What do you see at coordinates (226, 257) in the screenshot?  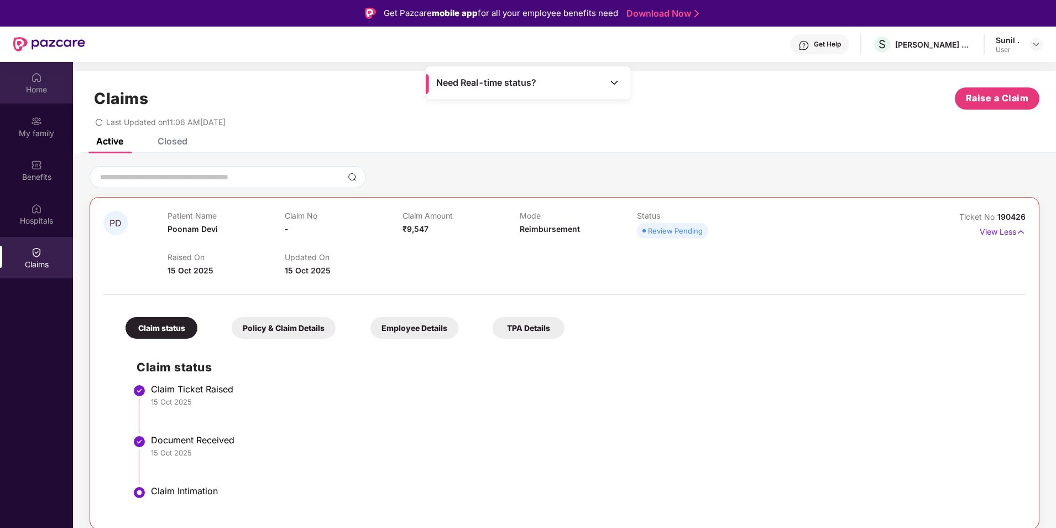 I see `p: Raised On` at bounding box center [226, 257].